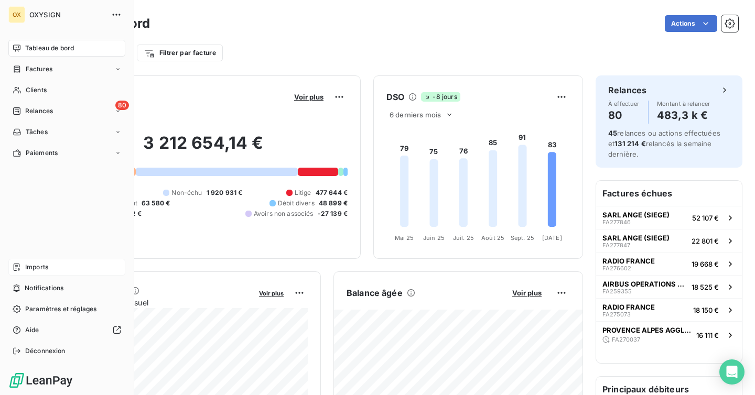 The image size is (755, 395). Describe the element at coordinates (37, 132) in the screenshot. I see `span: Tâches` at that location.